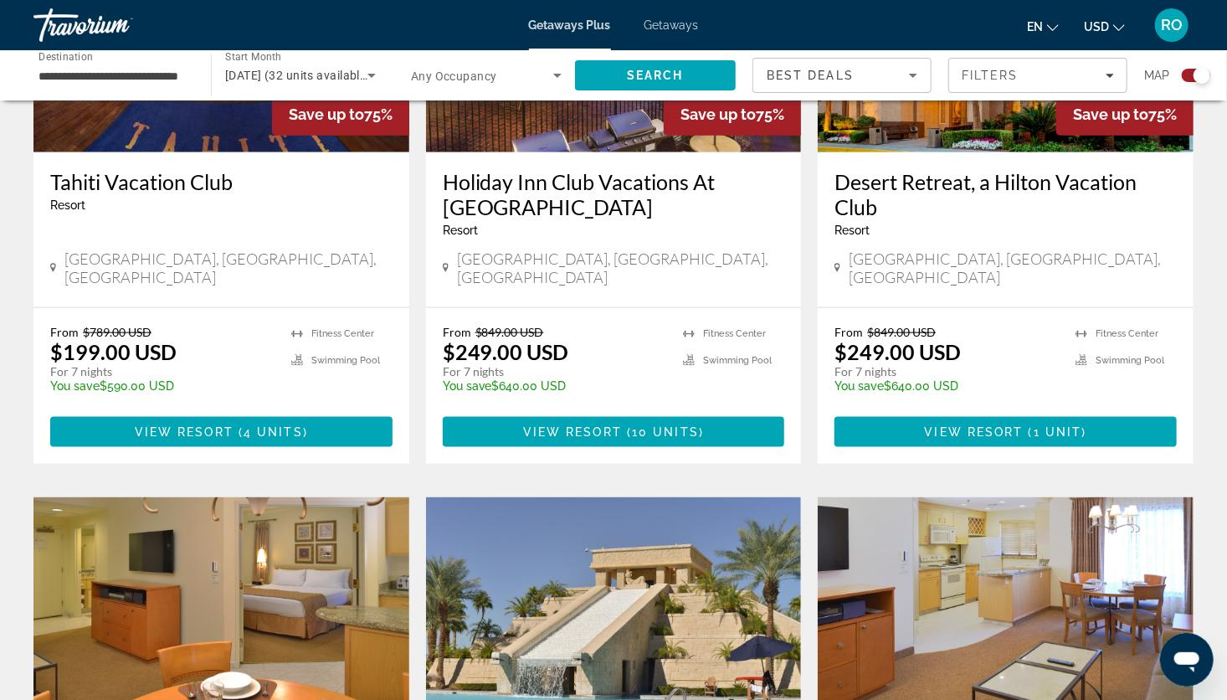  What do you see at coordinates (1104, 26) in the screenshot?
I see `button: Change currency` at bounding box center [1104, 26].